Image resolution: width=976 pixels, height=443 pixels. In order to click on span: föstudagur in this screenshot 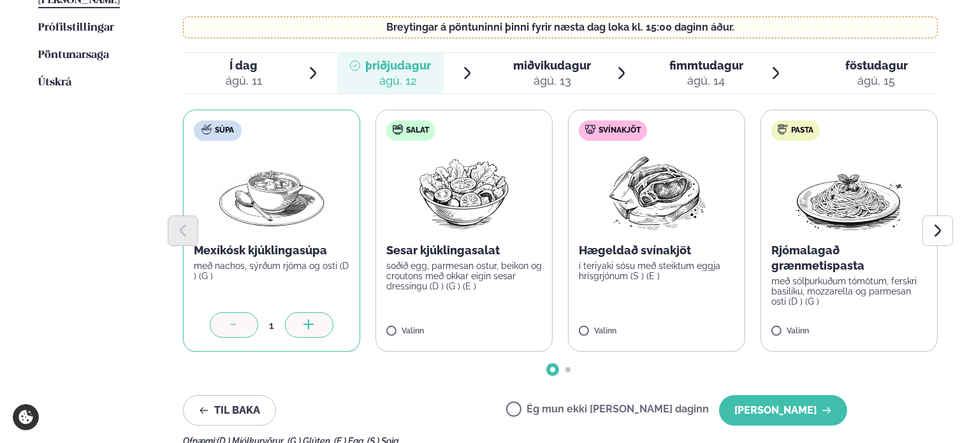, I will do `click(876, 65)`.